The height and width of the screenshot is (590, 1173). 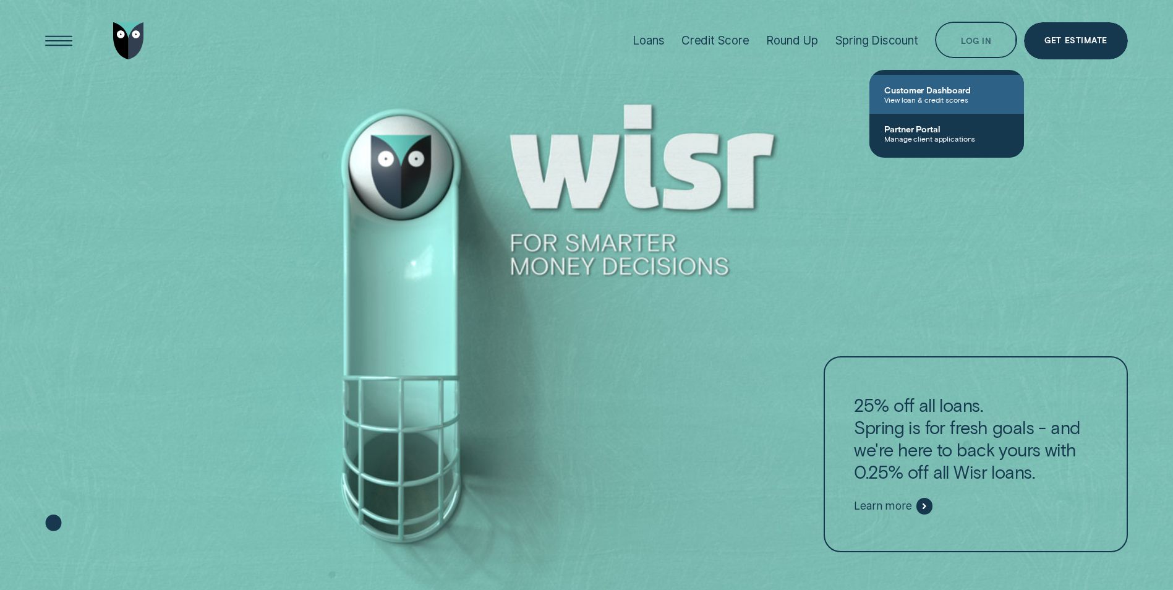 What do you see at coordinates (975, 438) in the screenshot?
I see `p: 25% off all loans. Spring is for fresh goals - and we're here to back yours with 0.25% off all Wi...` at bounding box center [975, 438].